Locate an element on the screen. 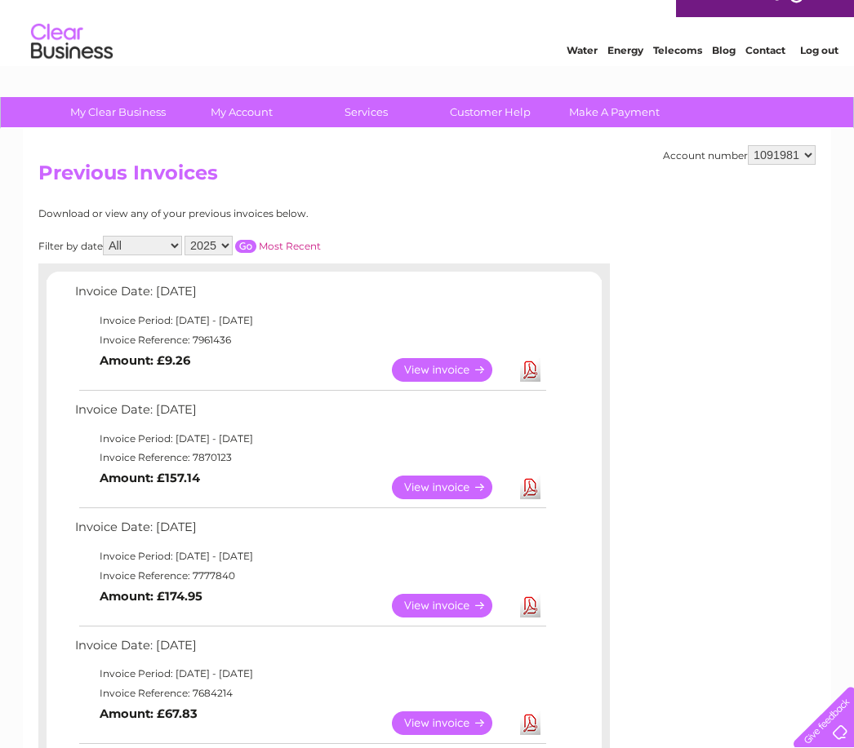  td: Invoice Reference: 7684214 is located at coordinates (309, 694).